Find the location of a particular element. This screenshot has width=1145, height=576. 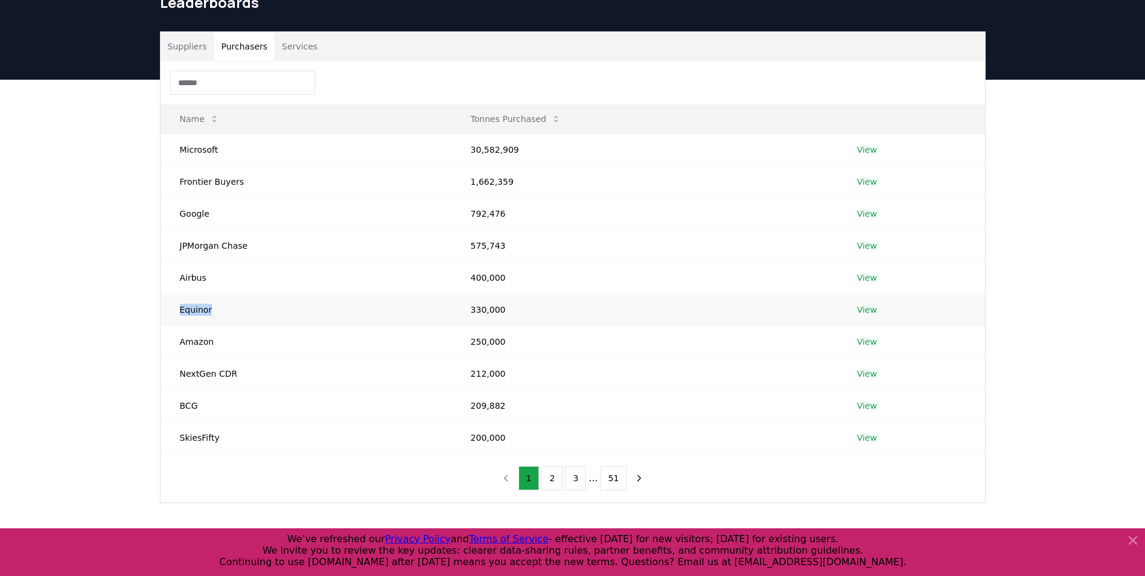

td: NextGen CDR is located at coordinates (306, 373).